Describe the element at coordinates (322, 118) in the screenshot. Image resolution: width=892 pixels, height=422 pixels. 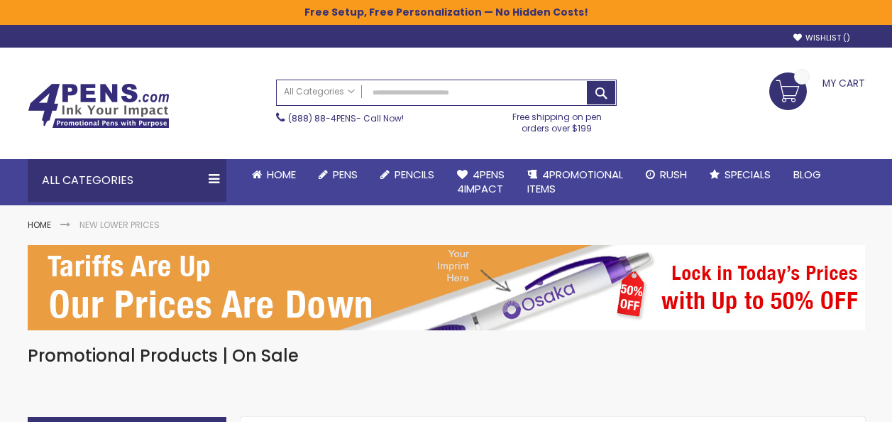
I see `a: (888) 88-4PENS` at that location.